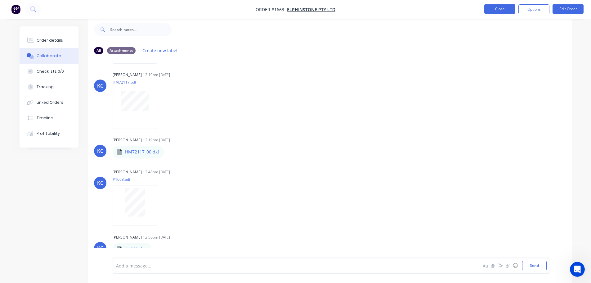 The height and width of the screenshot is (283, 591). I want to click on button: Tracking, so click(49, 87).